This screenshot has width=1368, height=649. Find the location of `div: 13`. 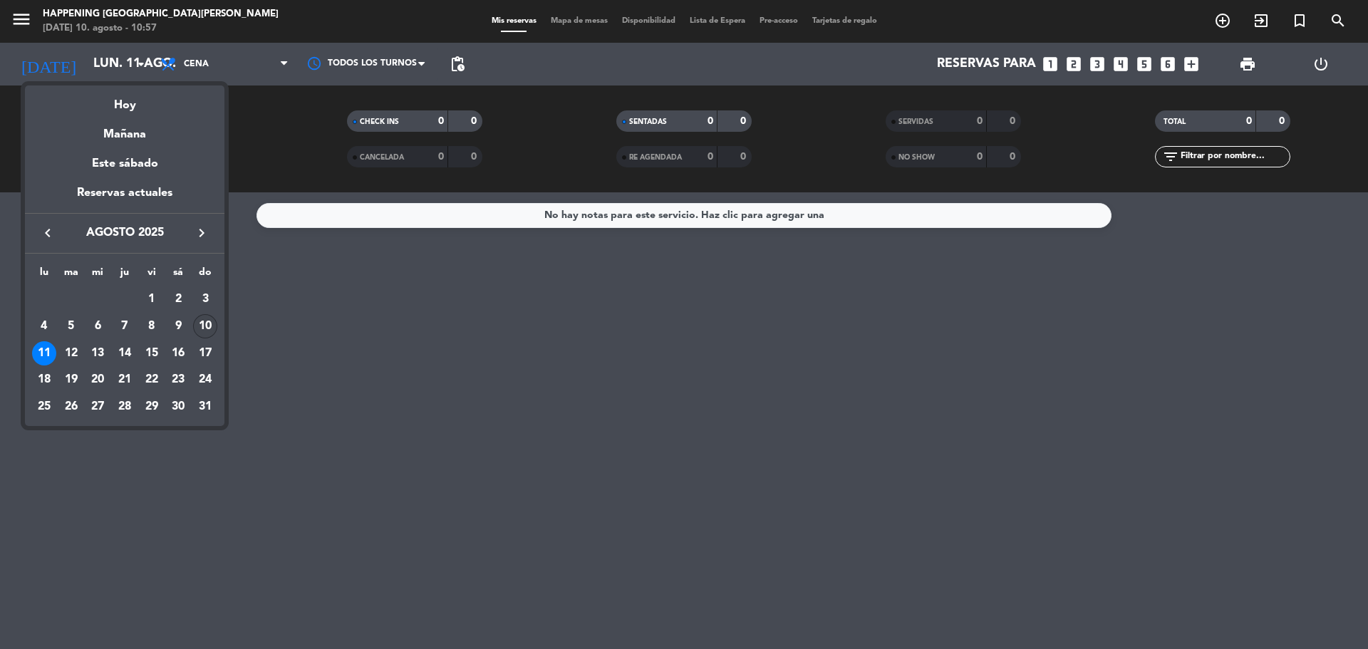

div: 13 is located at coordinates (98, 353).